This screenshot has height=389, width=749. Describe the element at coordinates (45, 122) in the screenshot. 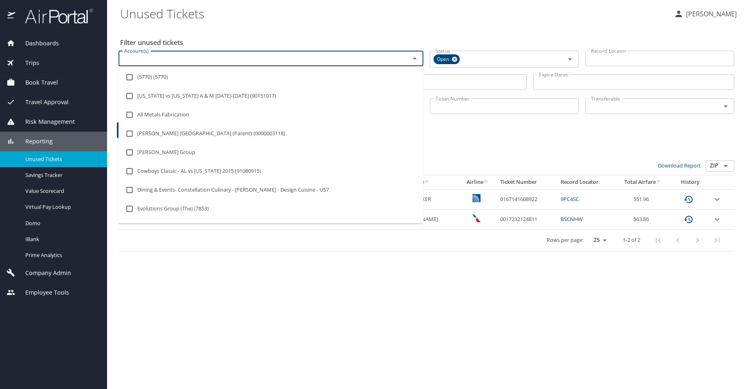

I see `span: Risk Management` at that location.